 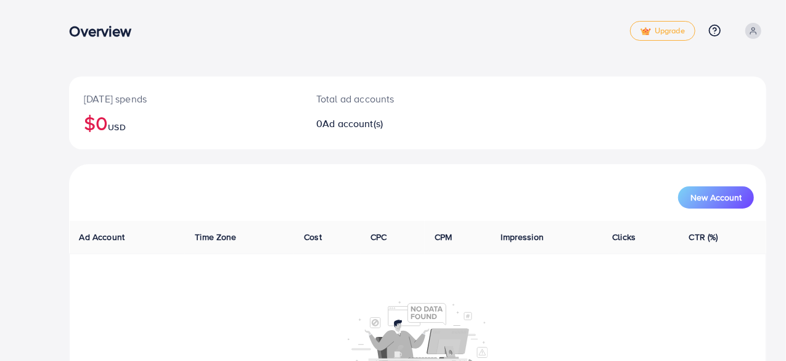 I want to click on span: Cost, so click(x=313, y=237).